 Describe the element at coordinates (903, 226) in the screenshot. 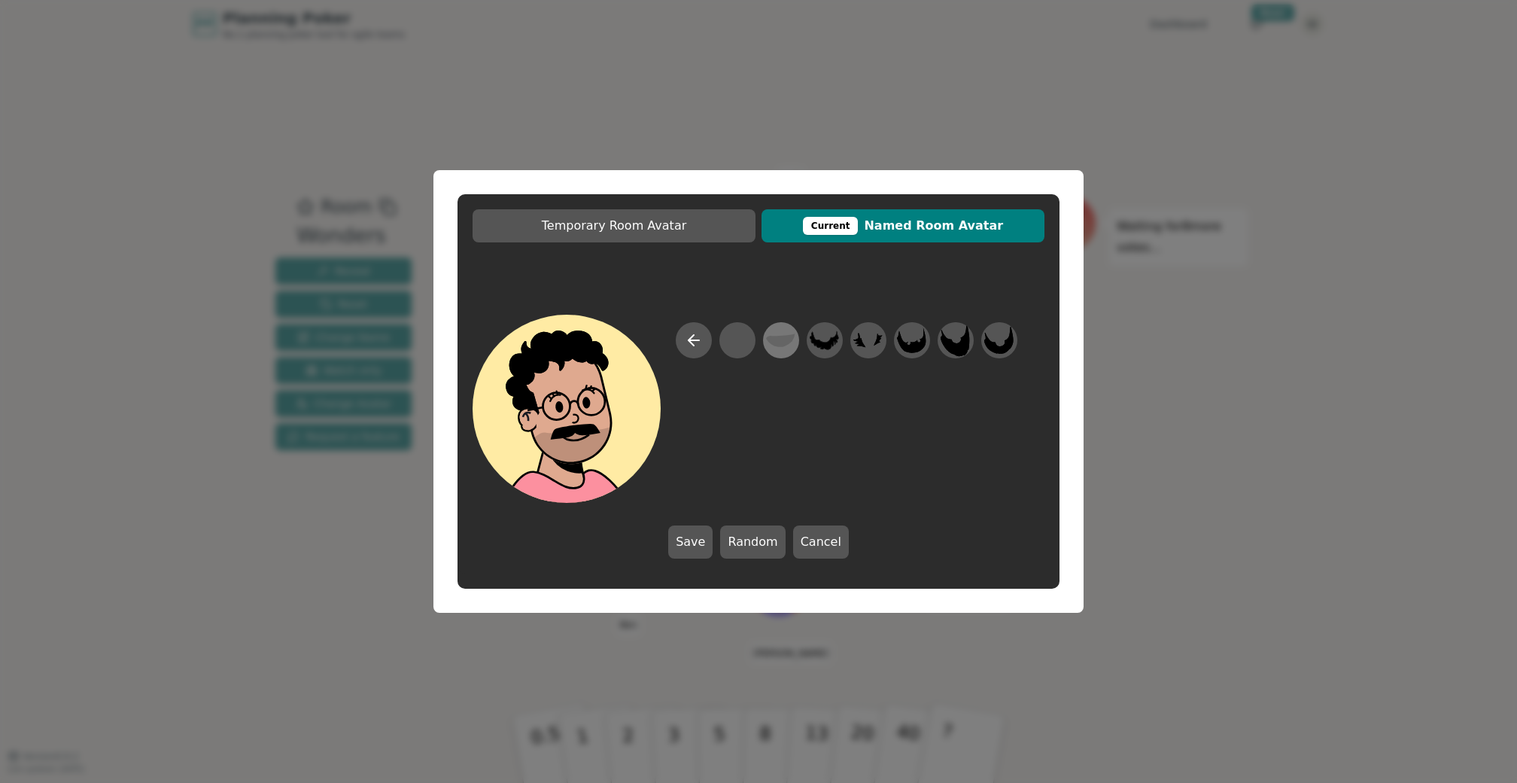

I see `span: Named Room Avatar` at that location.